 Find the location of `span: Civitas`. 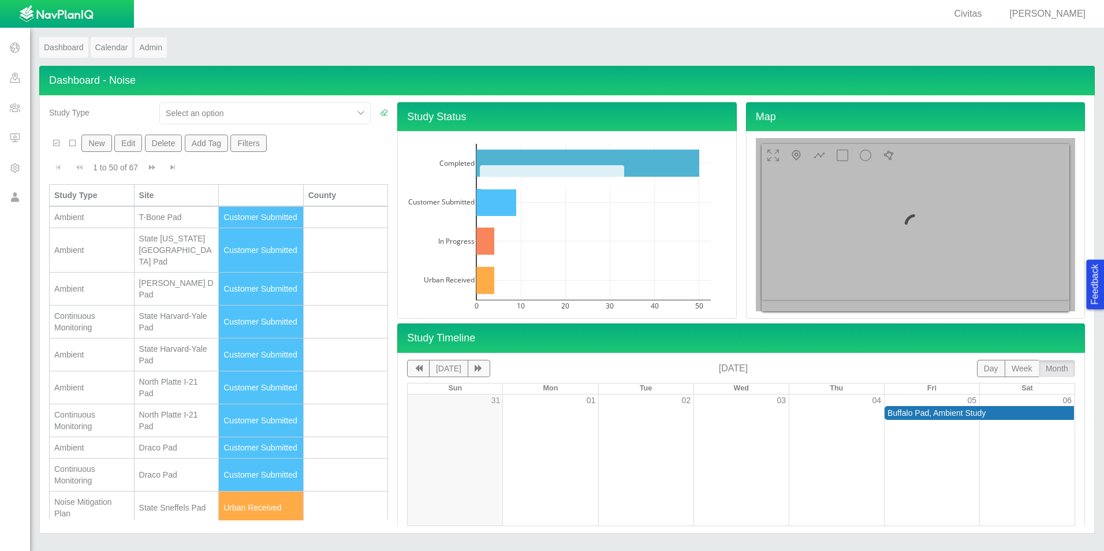

span: Civitas is located at coordinates (968, 13).